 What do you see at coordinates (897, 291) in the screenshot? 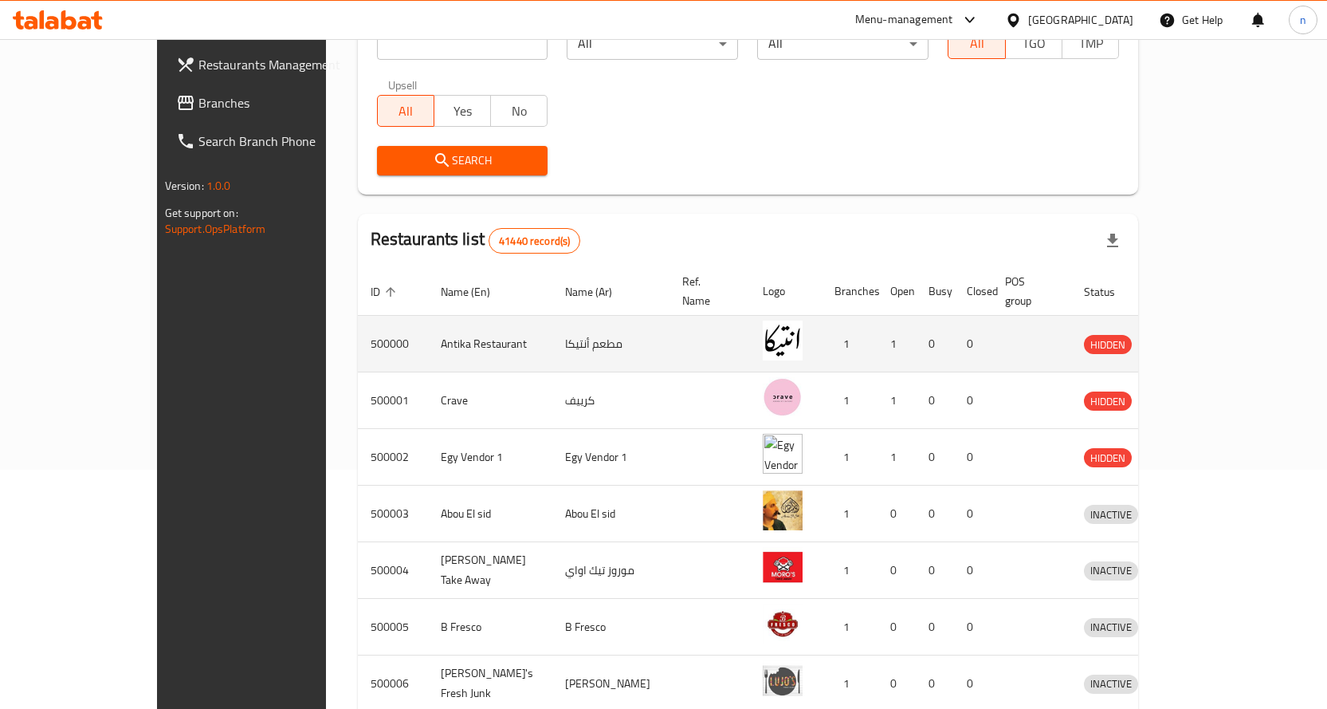
I see `th: Open` at bounding box center [897, 291].